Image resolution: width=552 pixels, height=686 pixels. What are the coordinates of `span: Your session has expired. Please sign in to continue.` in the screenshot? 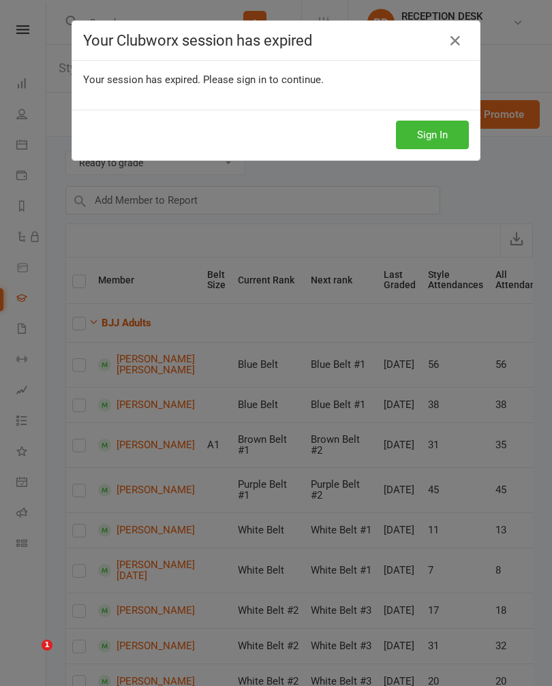 It's located at (203, 80).